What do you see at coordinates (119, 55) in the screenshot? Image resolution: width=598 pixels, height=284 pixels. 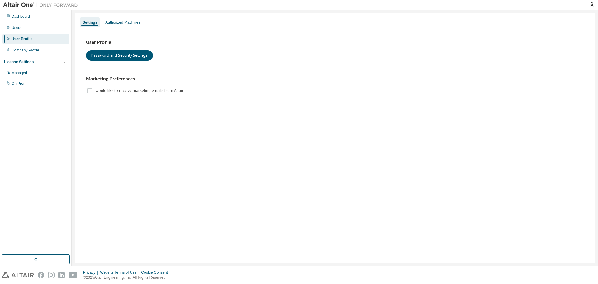 I see `button: Password and Security Settings` at bounding box center [119, 55].